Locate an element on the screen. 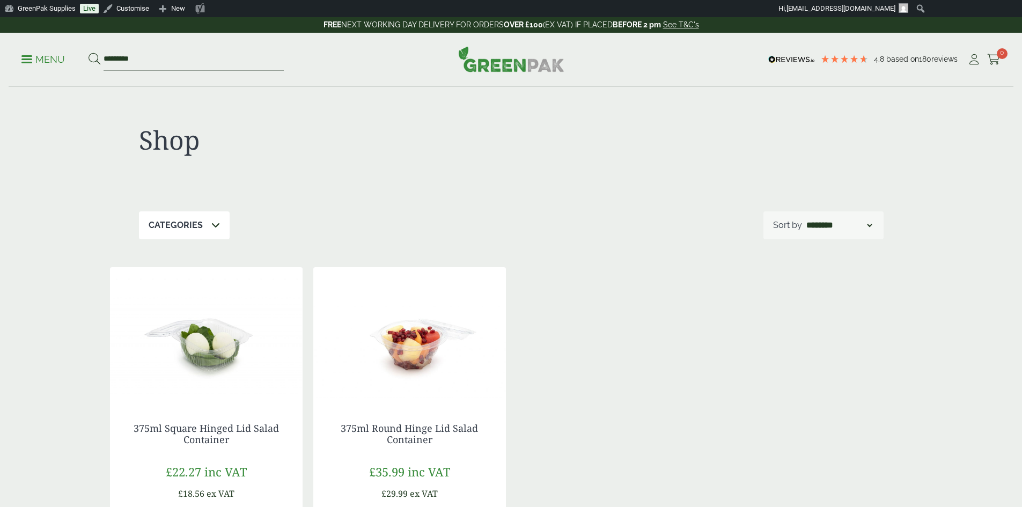 Image resolution: width=1022 pixels, height=507 pixels. span: 0 is located at coordinates (1002, 54).